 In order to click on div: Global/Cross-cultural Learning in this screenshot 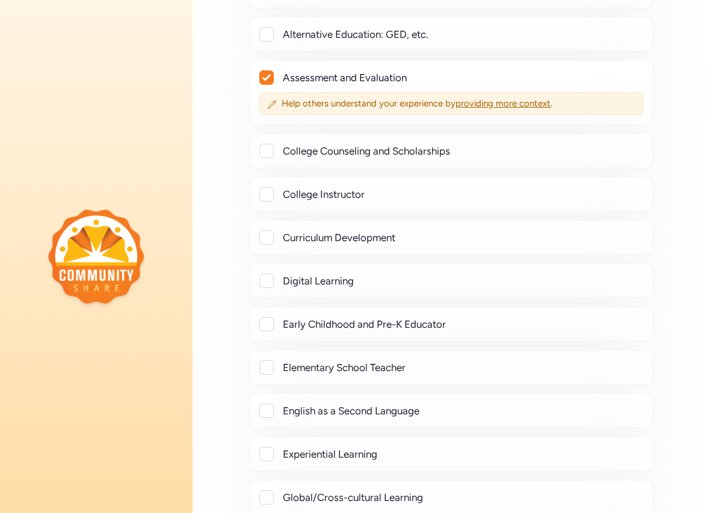, I will do `click(463, 498)`.